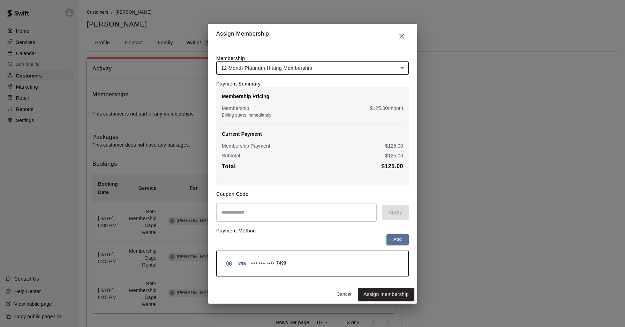 The width and height of the screenshot is (625, 327). Describe the element at coordinates (386, 108) in the screenshot. I see `p: $ 125.00 /month` at that location.